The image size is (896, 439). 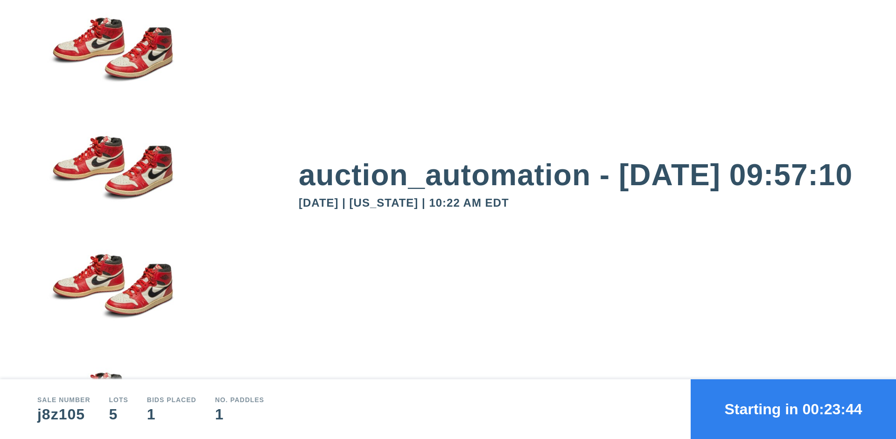 I want to click on div: j8z105, so click(x=64, y=415).